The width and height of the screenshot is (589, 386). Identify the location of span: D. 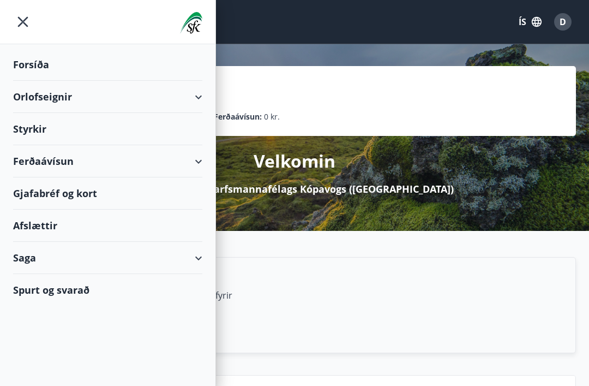
(563, 22).